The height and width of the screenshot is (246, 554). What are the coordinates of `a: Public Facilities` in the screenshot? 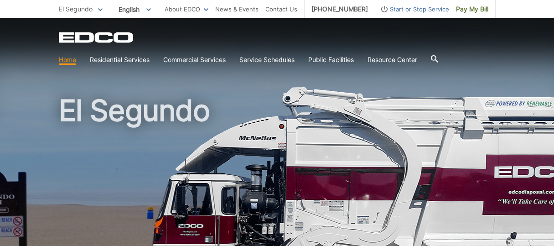 It's located at (331, 60).